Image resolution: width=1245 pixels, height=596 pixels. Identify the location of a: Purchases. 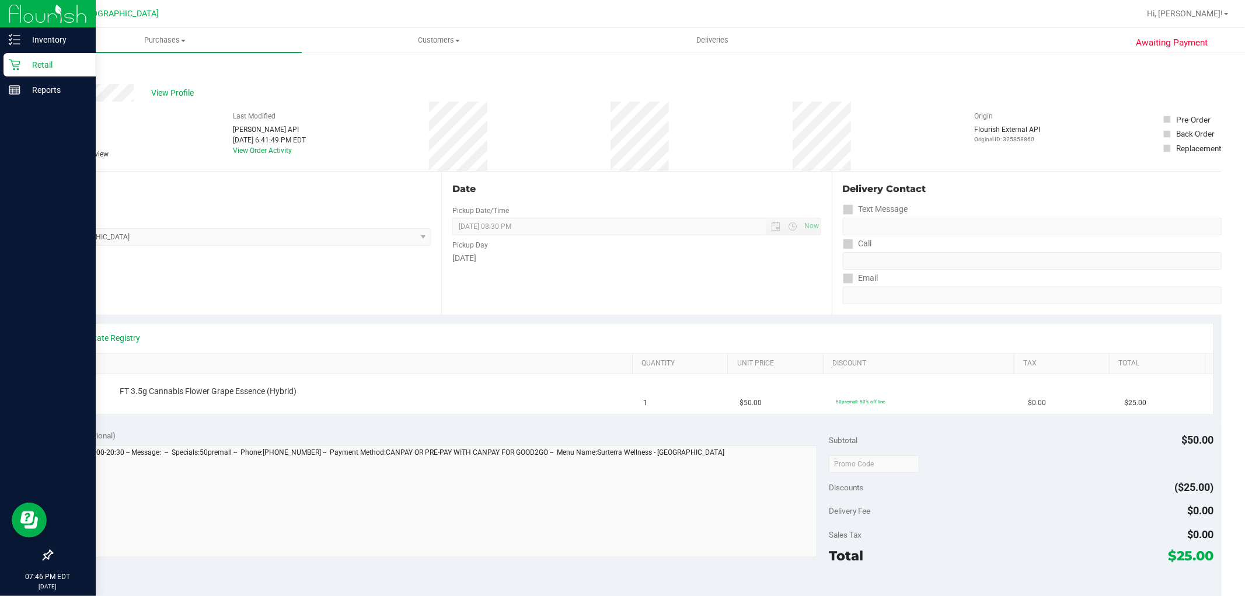
(165, 40).